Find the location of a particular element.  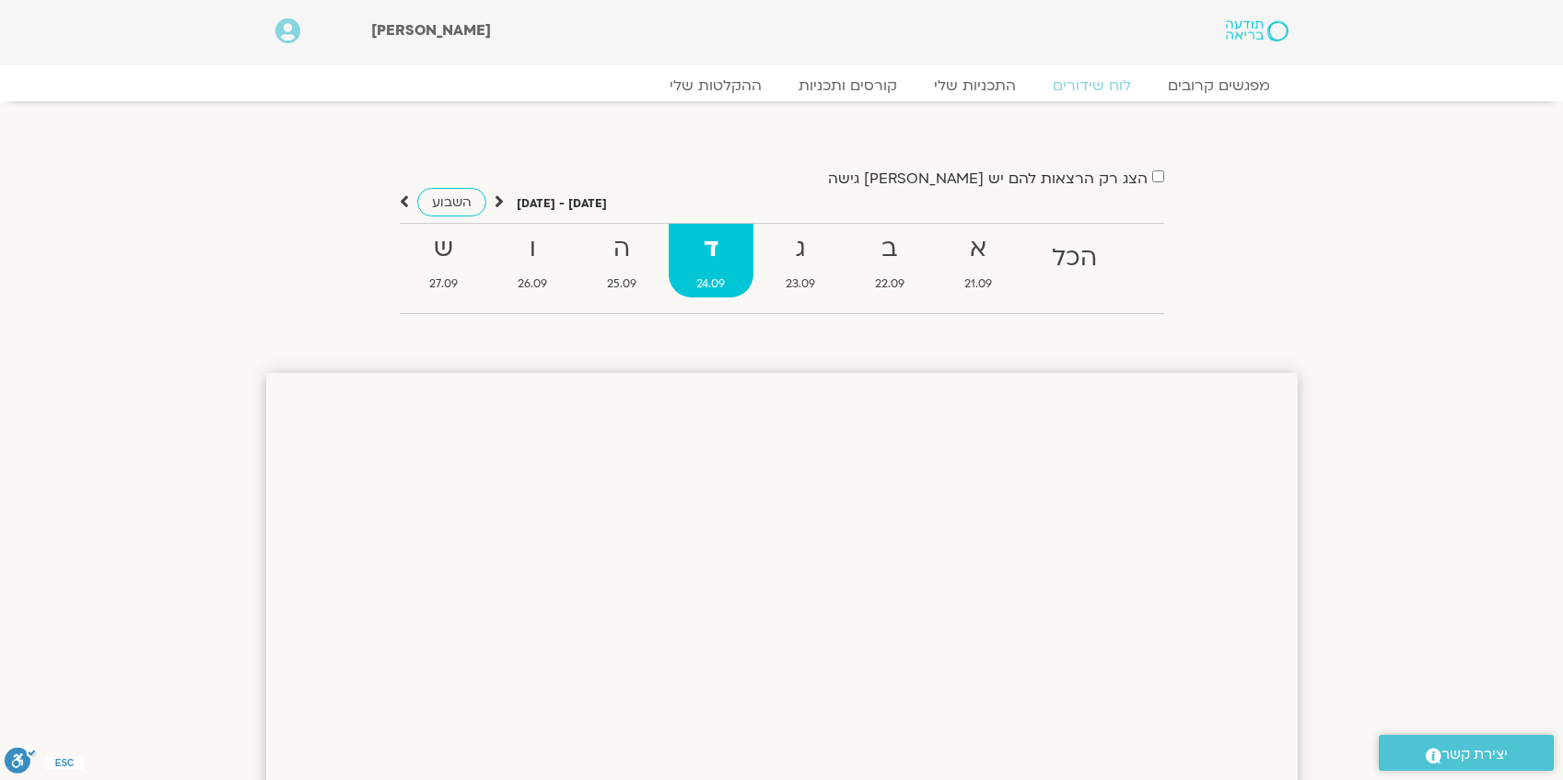

a: התכניות שלי is located at coordinates (975, 86).